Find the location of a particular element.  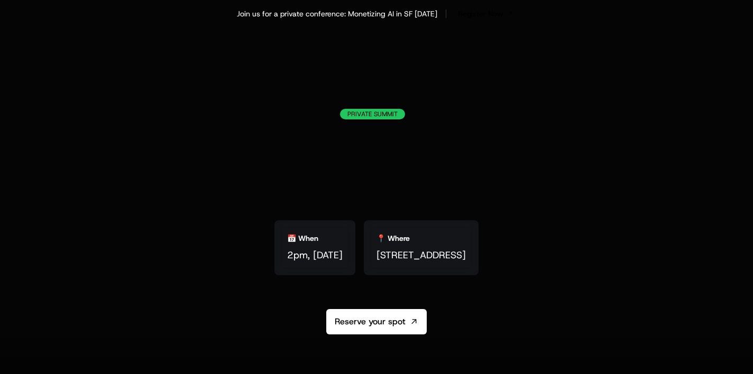

a: Reserve your spot is located at coordinates (376, 322).